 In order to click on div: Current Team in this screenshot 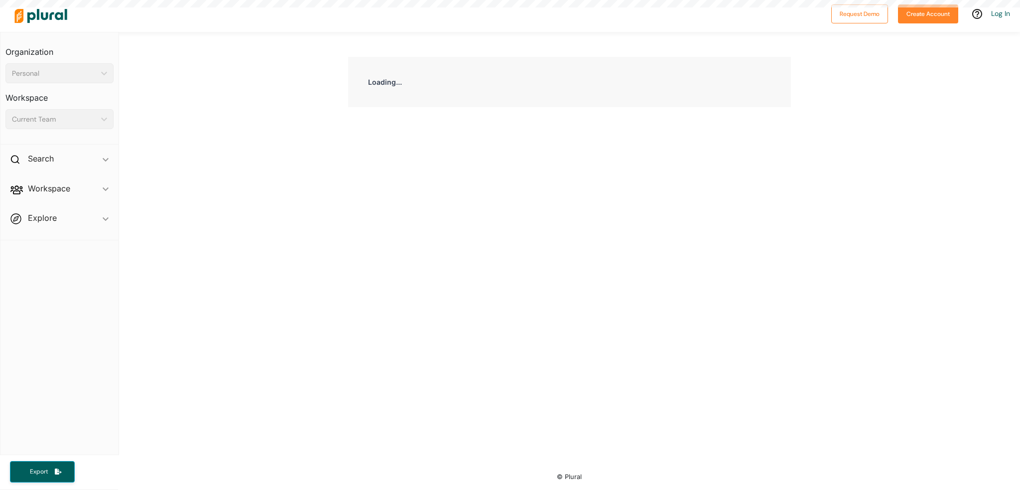, I will do `click(54, 119)`.